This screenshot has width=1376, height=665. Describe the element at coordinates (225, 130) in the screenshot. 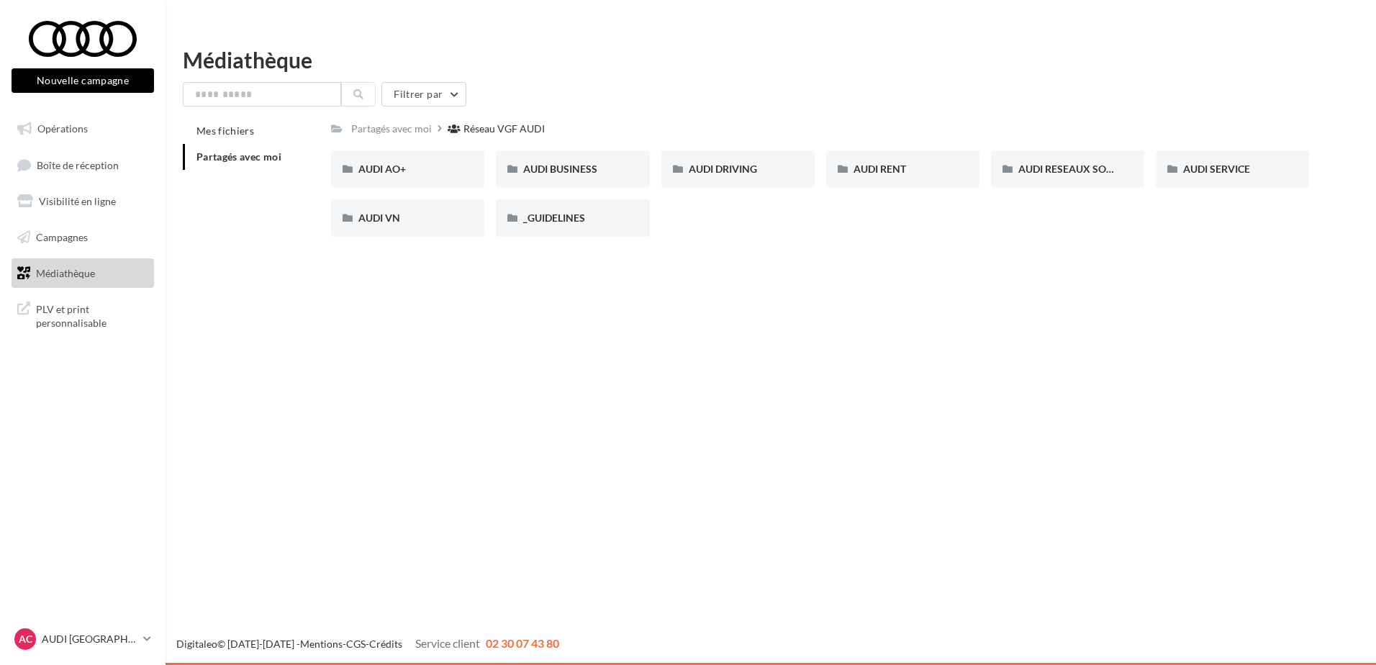

I see `span: Mes fichiers` at that location.